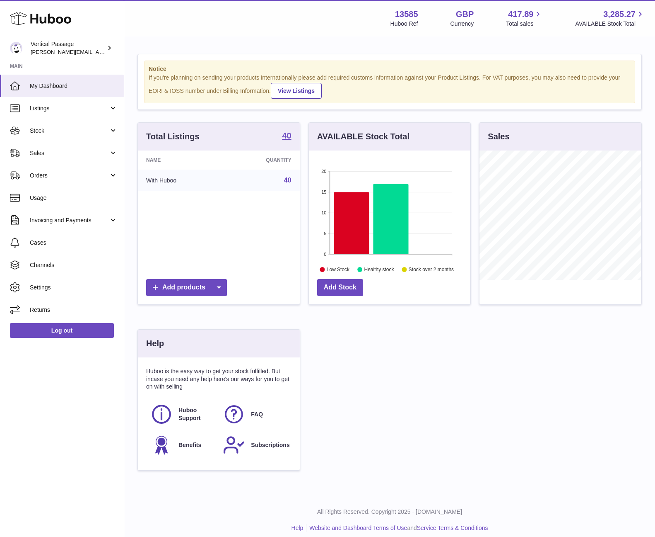  Describe the element at coordinates (404, 24) in the screenshot. I see `div: Huboo Ref` at that location.